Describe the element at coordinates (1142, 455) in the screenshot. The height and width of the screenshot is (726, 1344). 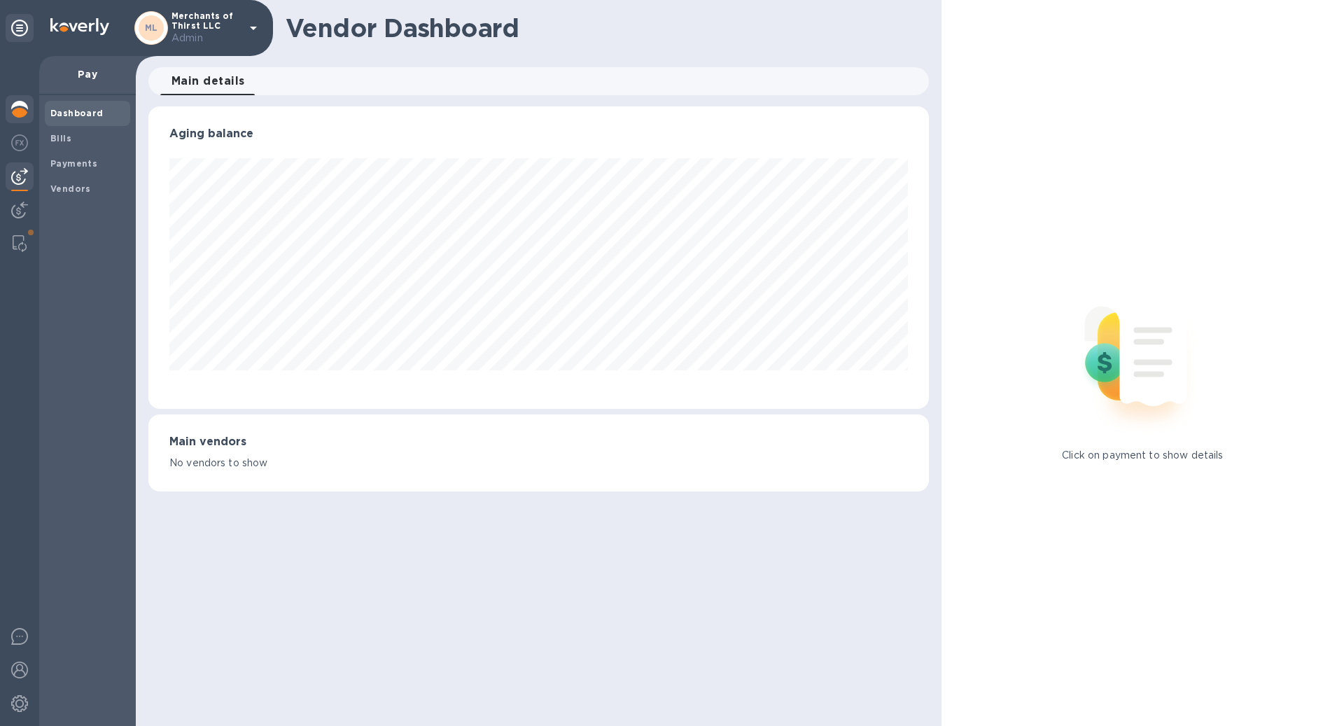
I see `p: Click on payment to show details` at that location.